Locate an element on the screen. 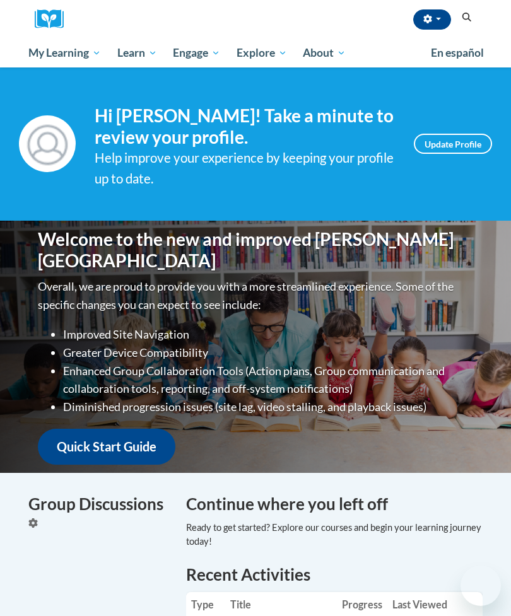  span: About is located at coordinates (324, 53).